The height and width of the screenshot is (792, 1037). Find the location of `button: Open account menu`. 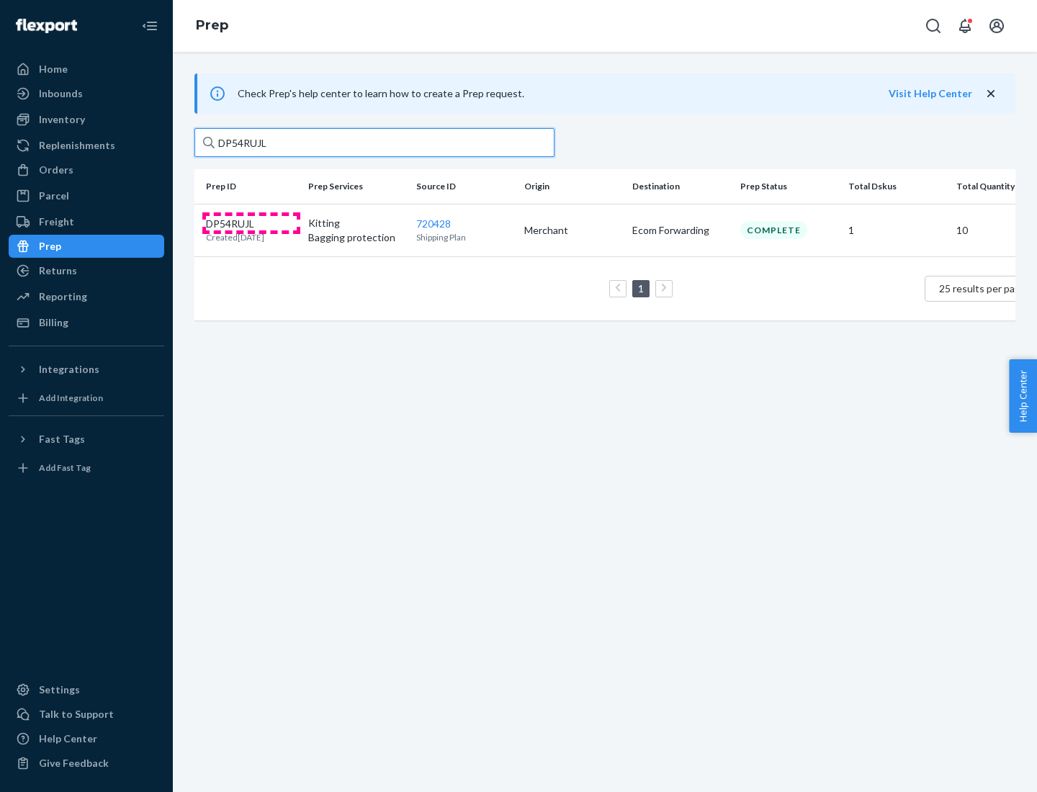

button: Open account menu is located at coordinates (997, 26).